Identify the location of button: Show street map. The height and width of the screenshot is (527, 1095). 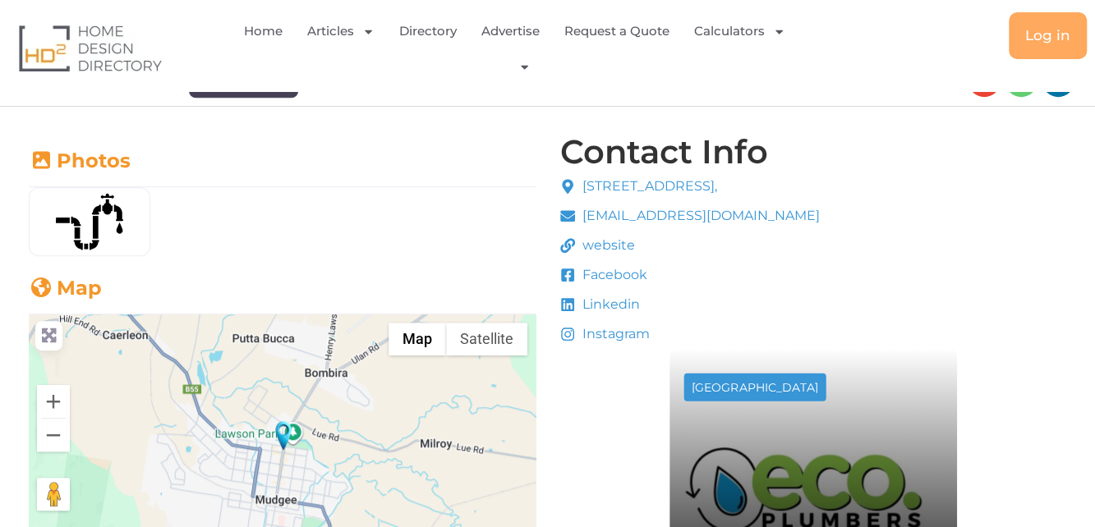
(417, 339).